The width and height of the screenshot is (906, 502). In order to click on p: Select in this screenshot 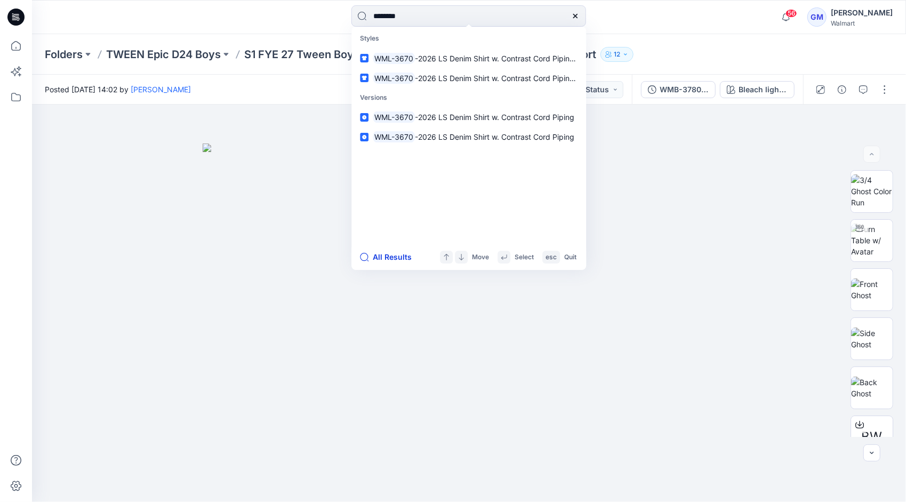, I will do `click(524, 257)`.